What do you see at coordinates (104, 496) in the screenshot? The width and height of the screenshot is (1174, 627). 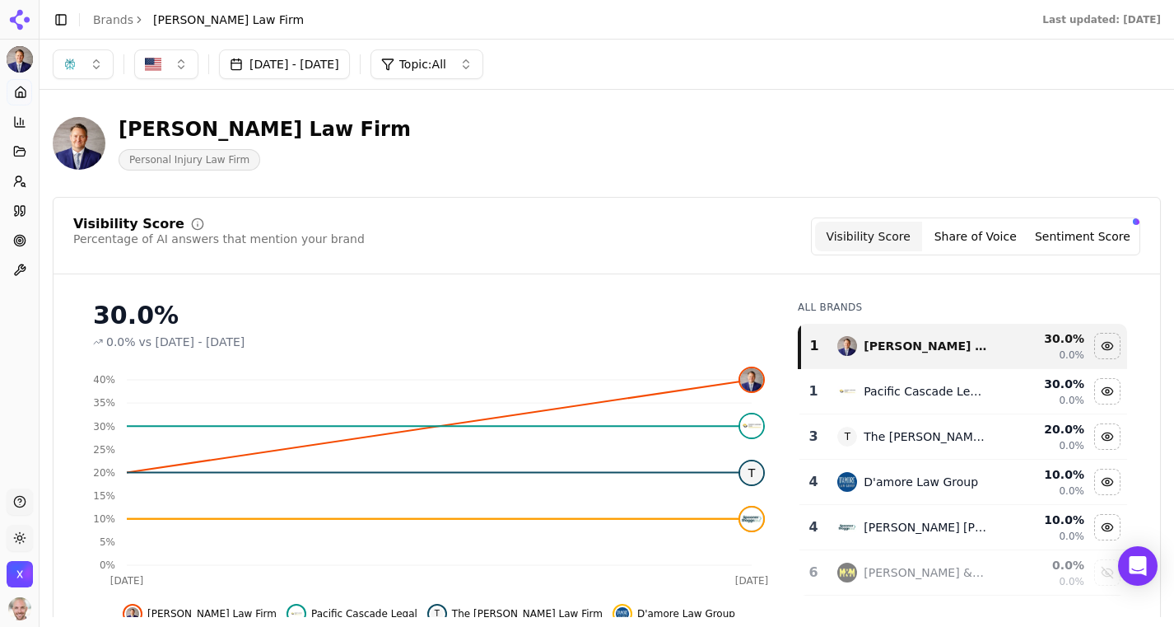 I see `tspan: 15%` at bounding box center [104, 496].